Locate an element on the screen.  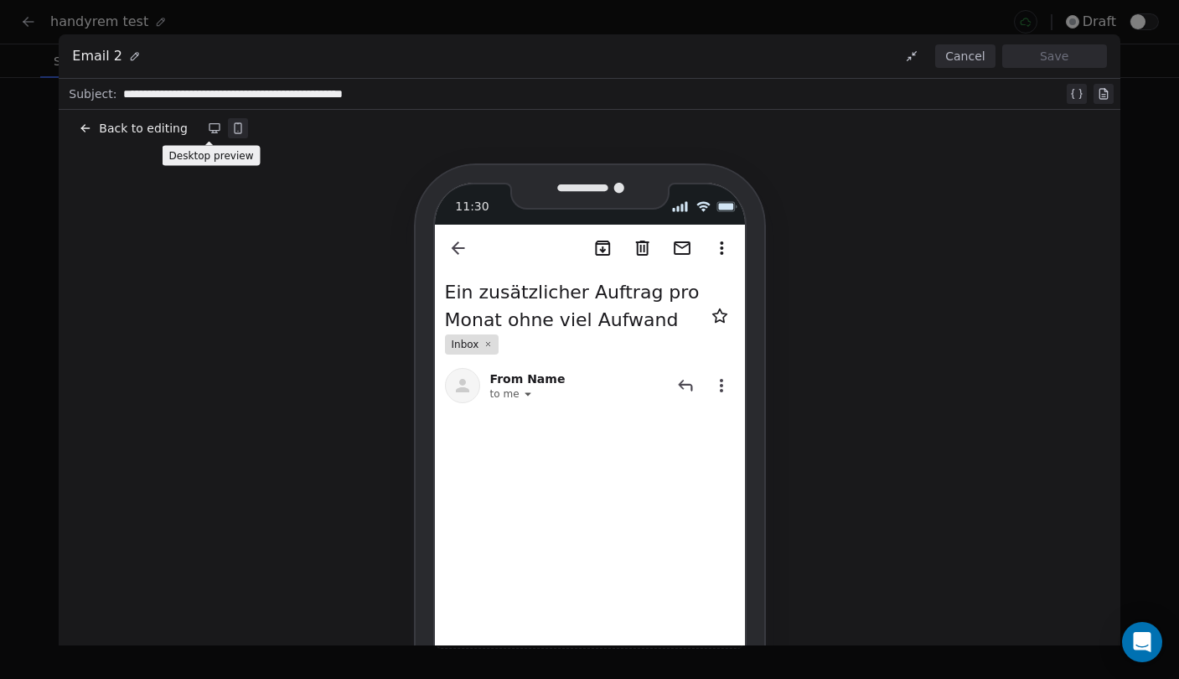
span: Inbox is located at coordinates (465, 344).